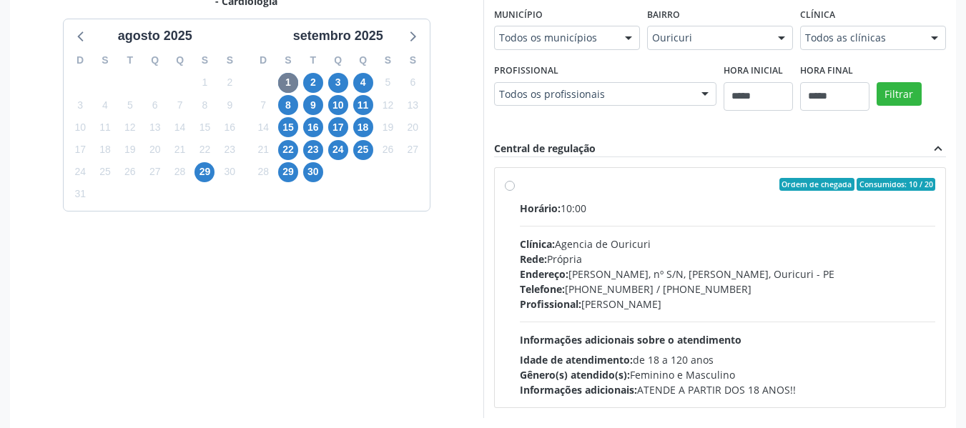 The width and height of the screenshot is (966, 428). Describe the element at coordinates (388, 83) in the screenshot. I see `span: sexta-feira, 5 de setembro de 2025` at that location.